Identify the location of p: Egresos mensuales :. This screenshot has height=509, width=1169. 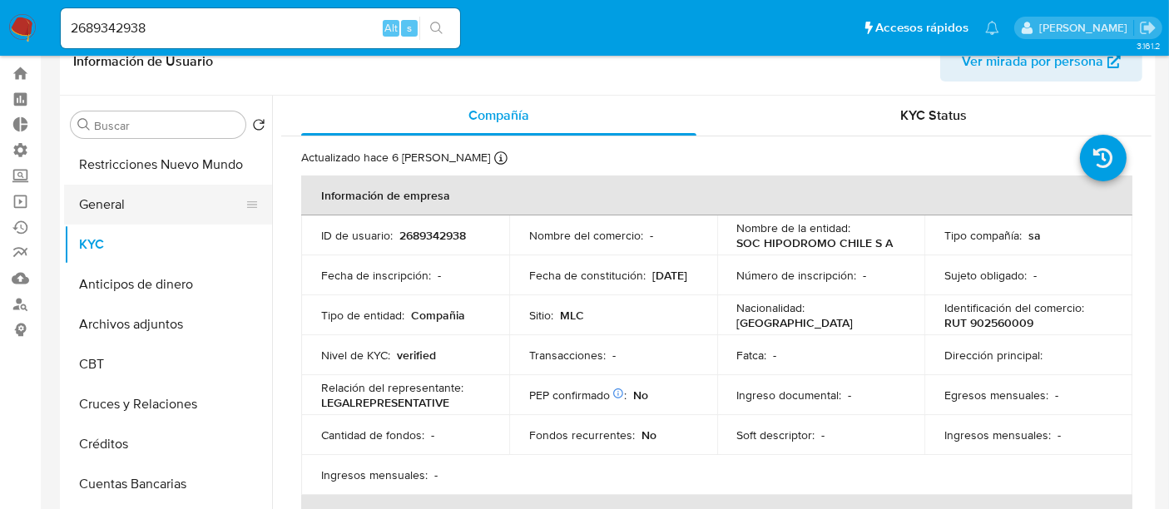
(996, 395).